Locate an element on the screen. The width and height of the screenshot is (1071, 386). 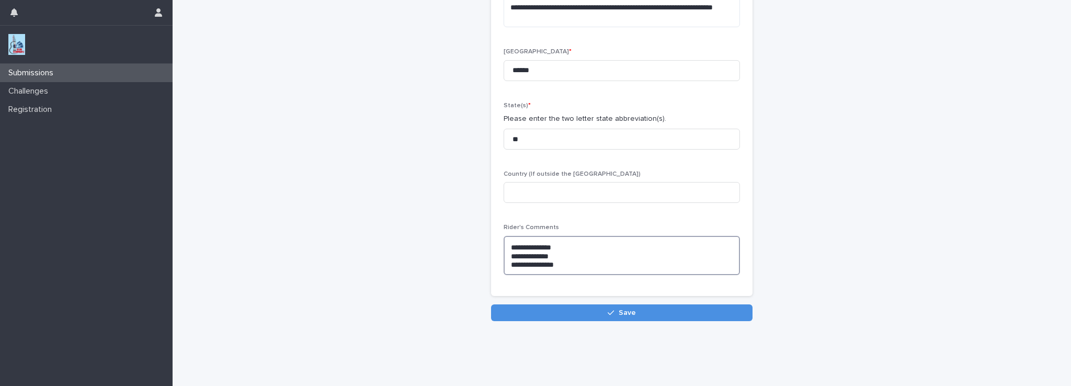
span: Rider's Comments is located at coordinates (531, 227).